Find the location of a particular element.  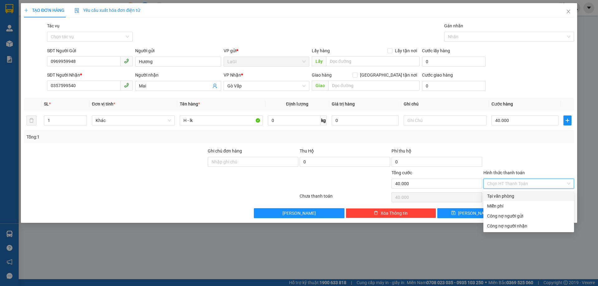

label: Hình thức thanh toán is located at coordinates (504, 173).